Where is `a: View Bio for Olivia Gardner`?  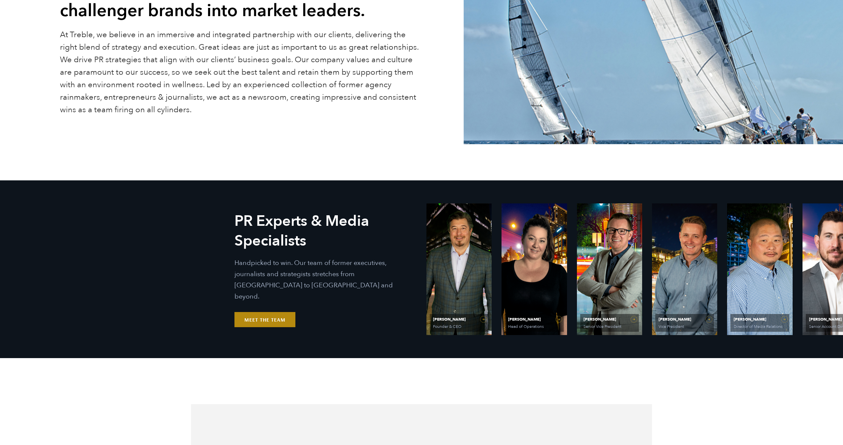 a: View Bio for Olivia Gardner is located at coordinates (534, 269).